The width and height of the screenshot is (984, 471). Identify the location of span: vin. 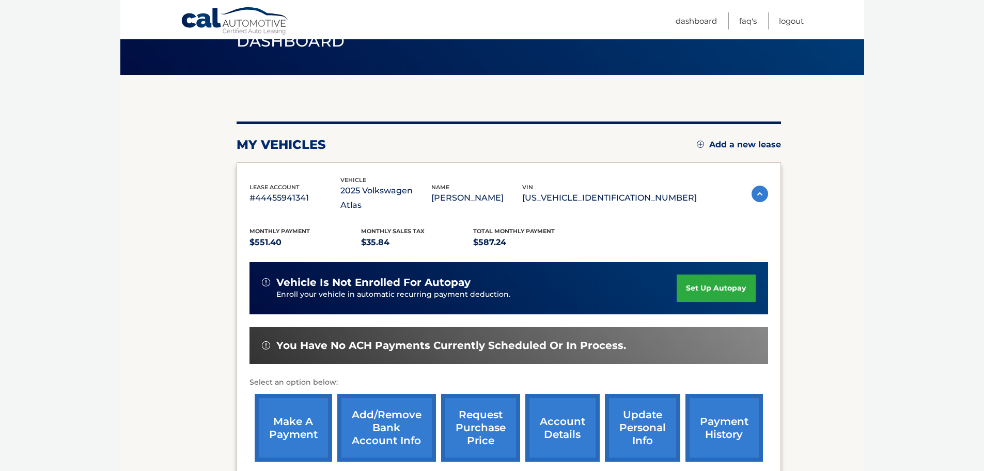
(528, 187).